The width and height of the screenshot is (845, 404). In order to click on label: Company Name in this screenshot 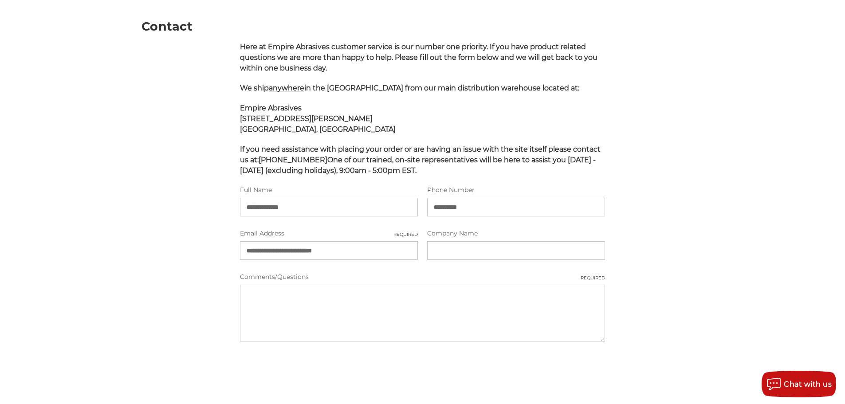, I will do `click(516, 233)`.